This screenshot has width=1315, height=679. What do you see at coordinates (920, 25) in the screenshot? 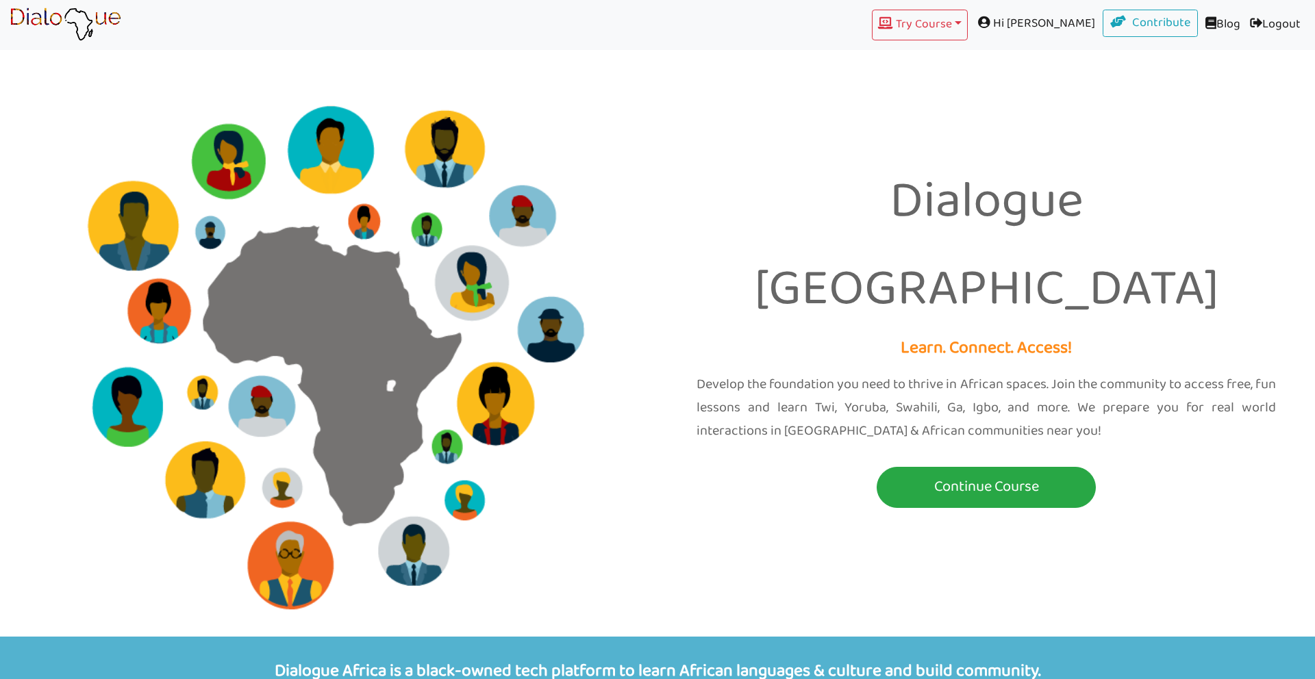
I see `button: Try Course` at bounding box center [920, 25].